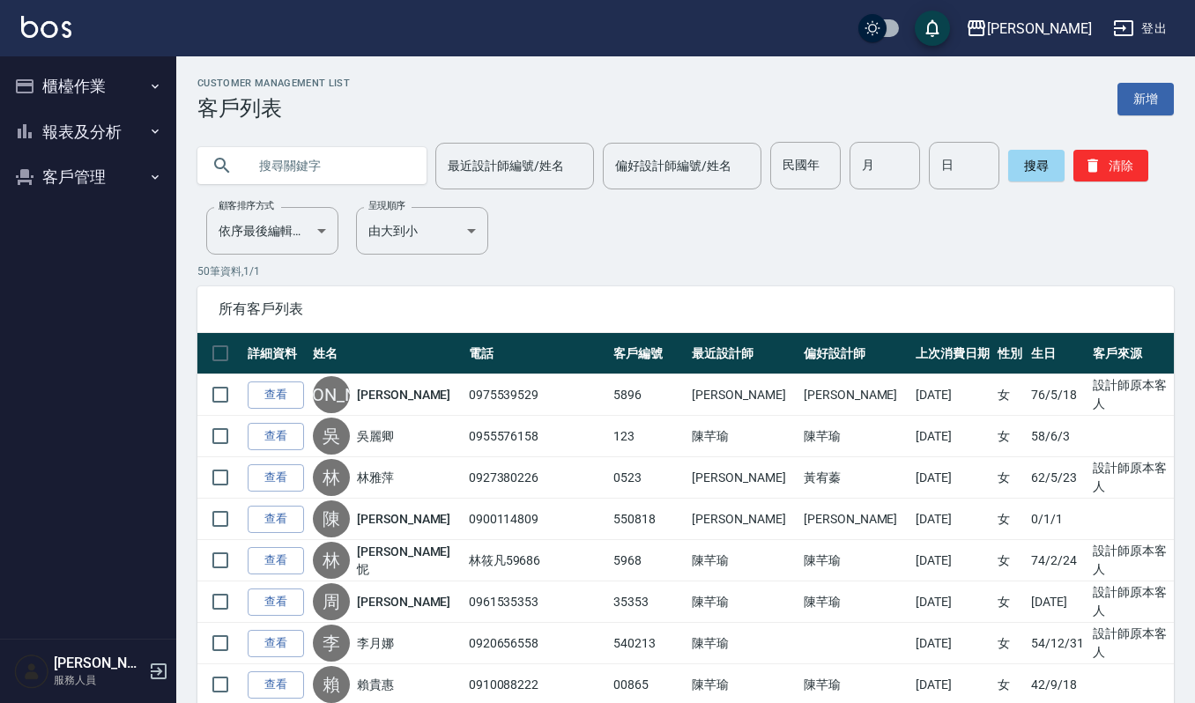  What do you see at coordinates (648, 395) in the screenshot?
I see `td: 5896` at bounding box center [648, 395].